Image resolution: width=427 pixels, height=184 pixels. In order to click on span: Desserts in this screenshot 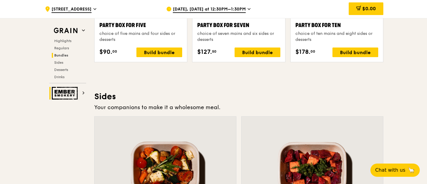, I will do `click(61, 70)`.